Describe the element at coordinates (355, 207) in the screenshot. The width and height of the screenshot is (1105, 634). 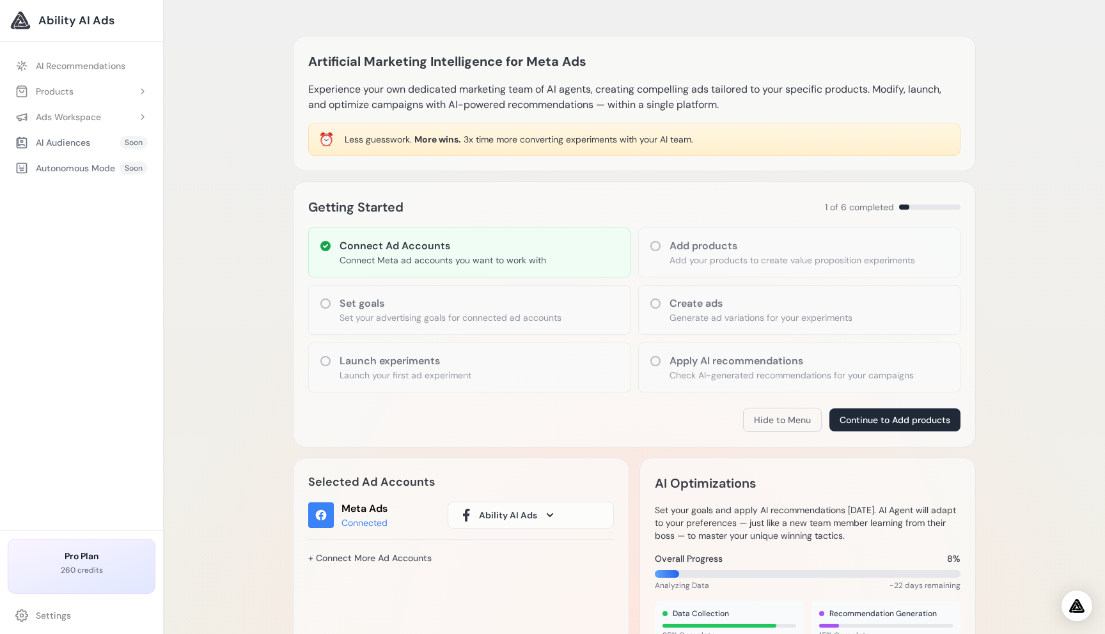
I see `h2: Getting Started` at that location.